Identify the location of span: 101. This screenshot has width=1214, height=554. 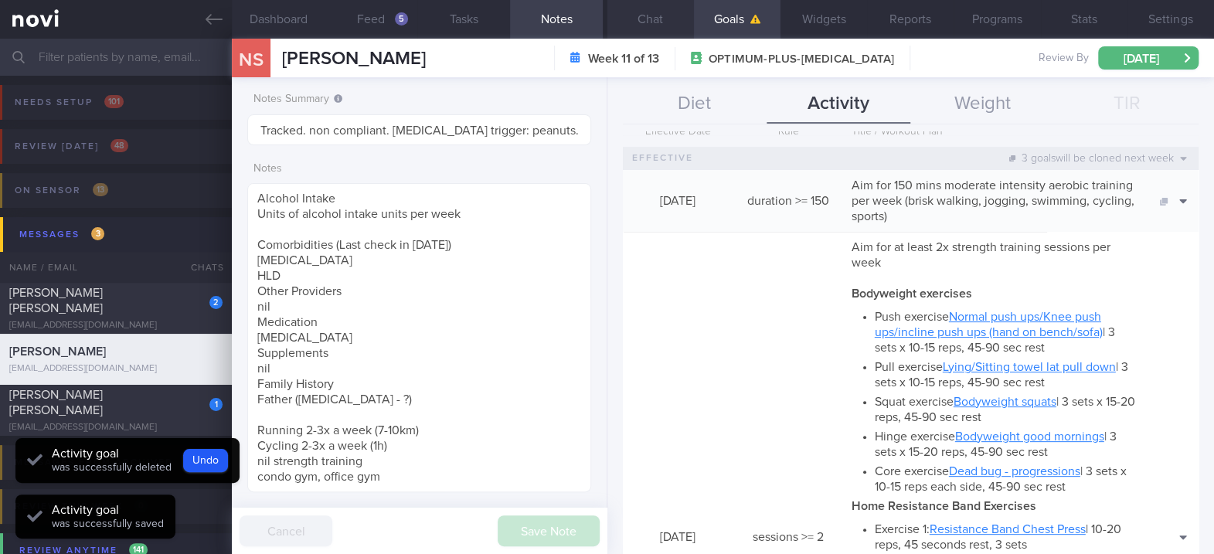
(114, 101).